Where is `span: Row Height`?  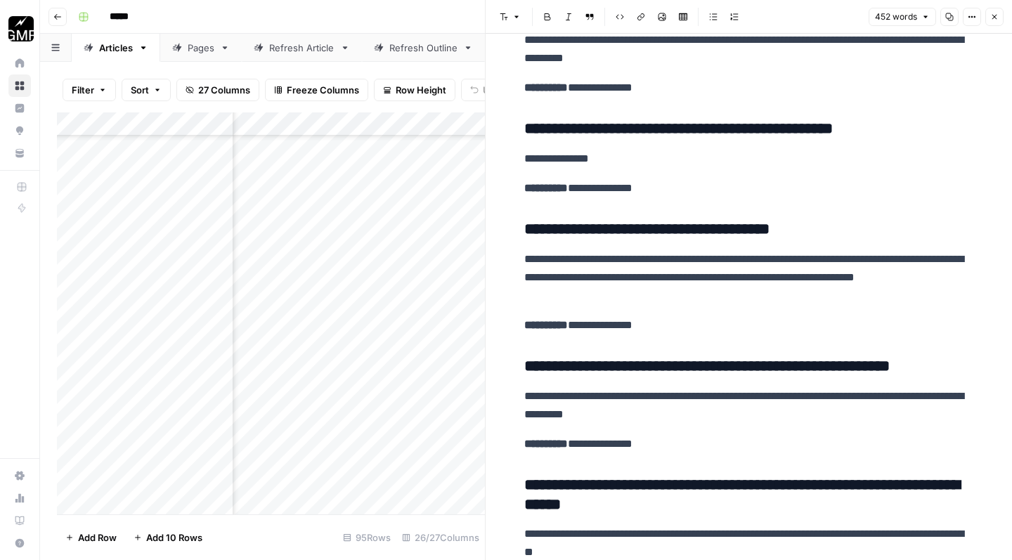 span: Row Height is located at coordinates (421, 90).